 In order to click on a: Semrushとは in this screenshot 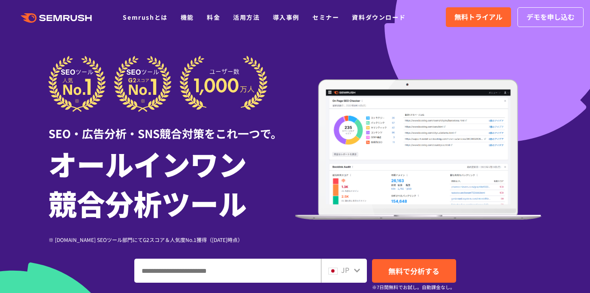, I will do `click(145, 17)`.